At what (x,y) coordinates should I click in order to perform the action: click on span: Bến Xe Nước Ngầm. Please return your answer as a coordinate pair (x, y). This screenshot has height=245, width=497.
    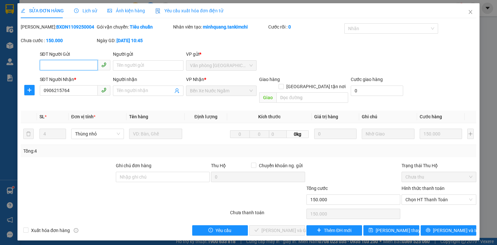
    Looking at the image, I should click on (221, 91).